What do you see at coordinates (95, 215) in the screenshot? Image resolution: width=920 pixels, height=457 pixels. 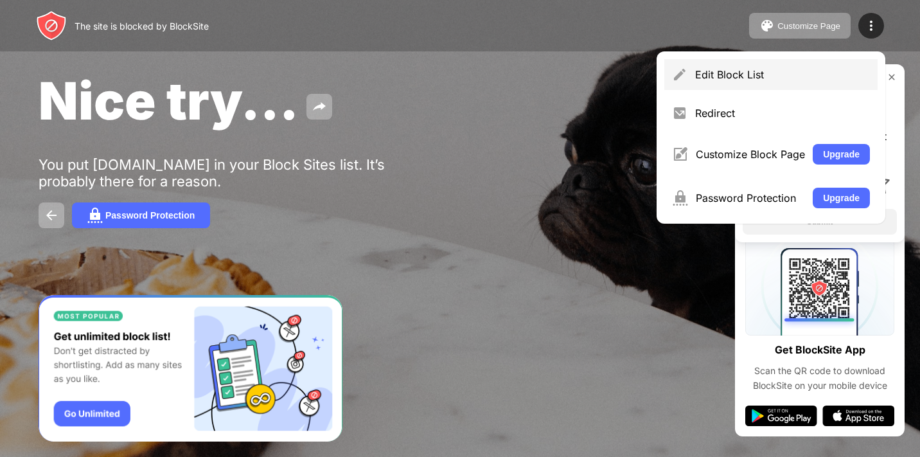 I see `img: password.svg` at bounding box center [95, 215].